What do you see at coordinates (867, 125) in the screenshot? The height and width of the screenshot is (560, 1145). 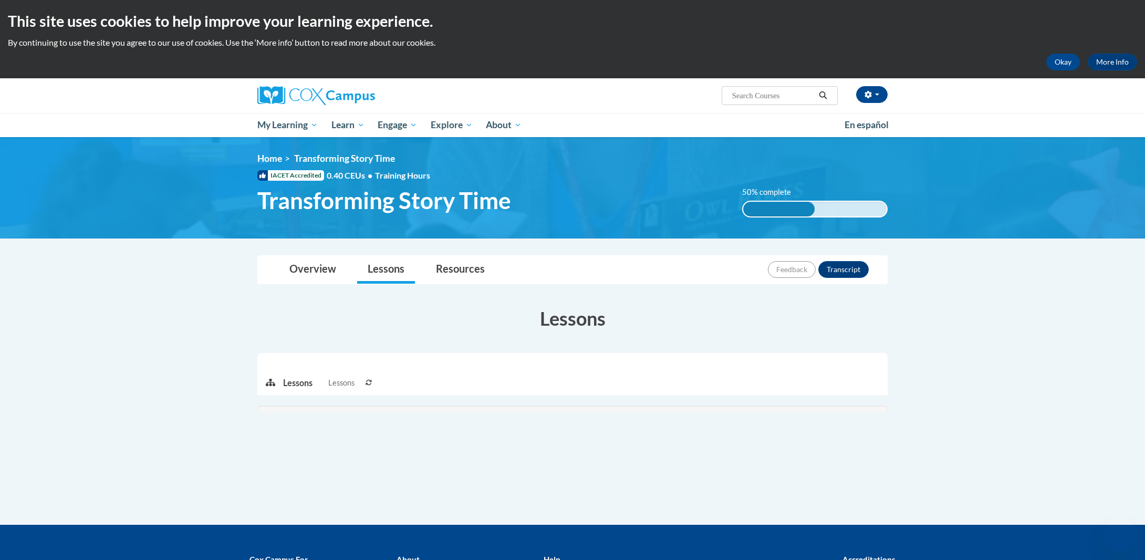 I see `span: En español` at bounding box center [867, 125].